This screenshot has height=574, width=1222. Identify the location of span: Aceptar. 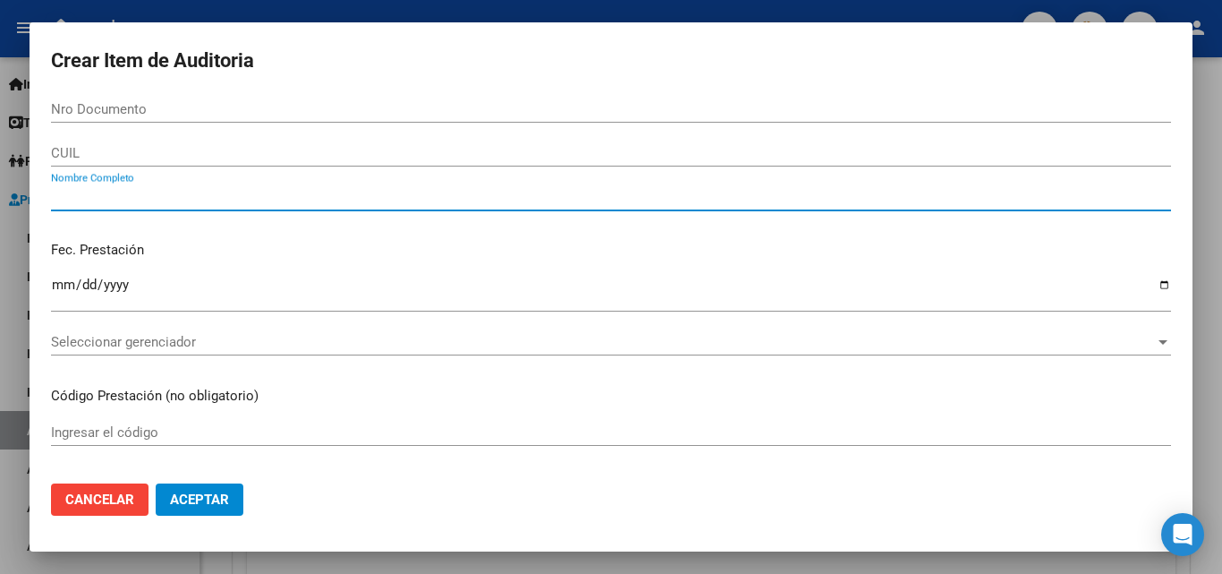
(200, 499).